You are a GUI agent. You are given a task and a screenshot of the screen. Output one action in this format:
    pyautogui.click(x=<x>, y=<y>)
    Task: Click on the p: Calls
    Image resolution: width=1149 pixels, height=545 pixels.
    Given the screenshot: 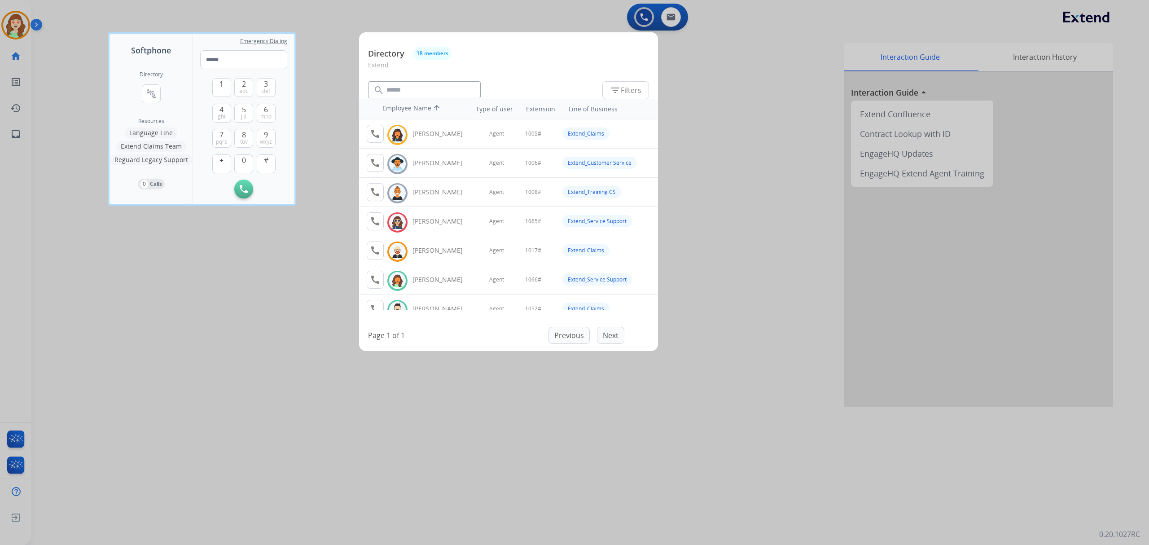 What is the action you would take?
    pyautogui.click(x=156, y=184)
    